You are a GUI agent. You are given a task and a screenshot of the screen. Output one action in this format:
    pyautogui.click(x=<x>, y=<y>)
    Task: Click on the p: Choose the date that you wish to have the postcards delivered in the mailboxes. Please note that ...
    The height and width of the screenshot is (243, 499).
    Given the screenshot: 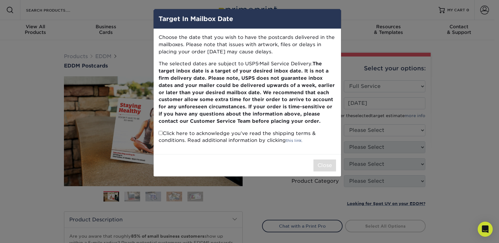 What is the action you would take?
    pyautogui.click(x=247, y=45)
    